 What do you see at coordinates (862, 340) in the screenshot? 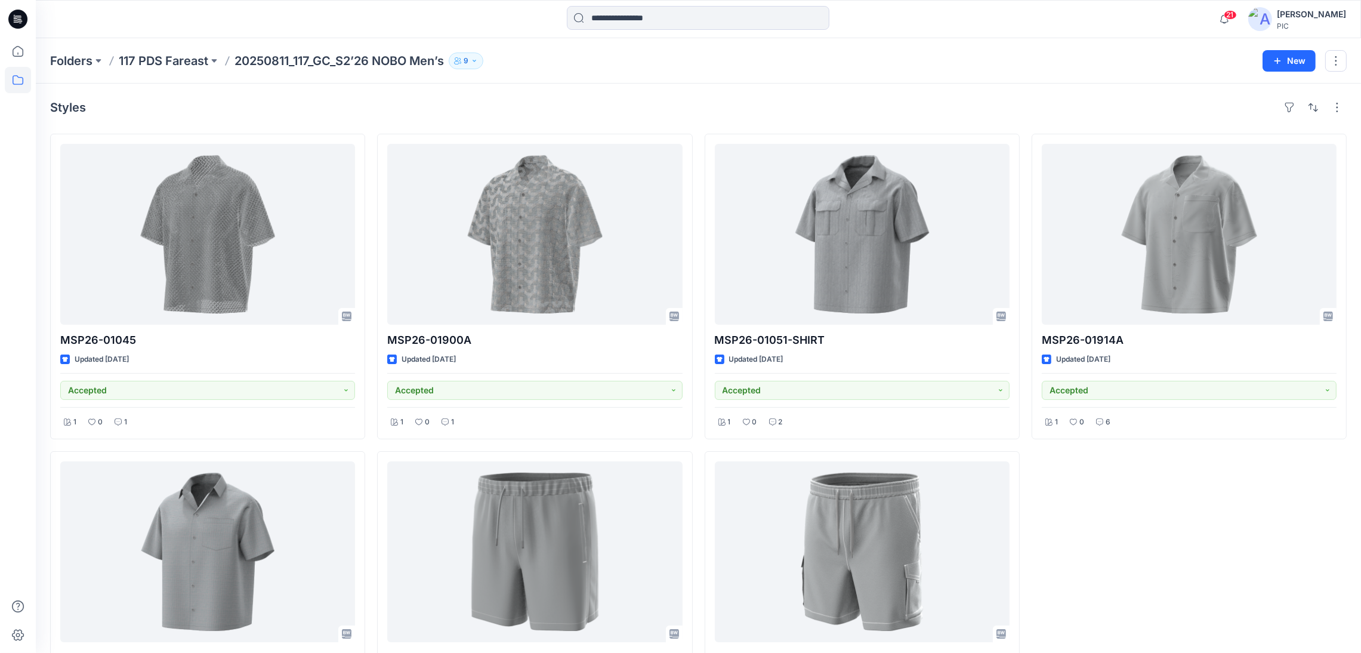
I see `p: MSP26-01051-SHIRT` at bounding box center [862, 340].